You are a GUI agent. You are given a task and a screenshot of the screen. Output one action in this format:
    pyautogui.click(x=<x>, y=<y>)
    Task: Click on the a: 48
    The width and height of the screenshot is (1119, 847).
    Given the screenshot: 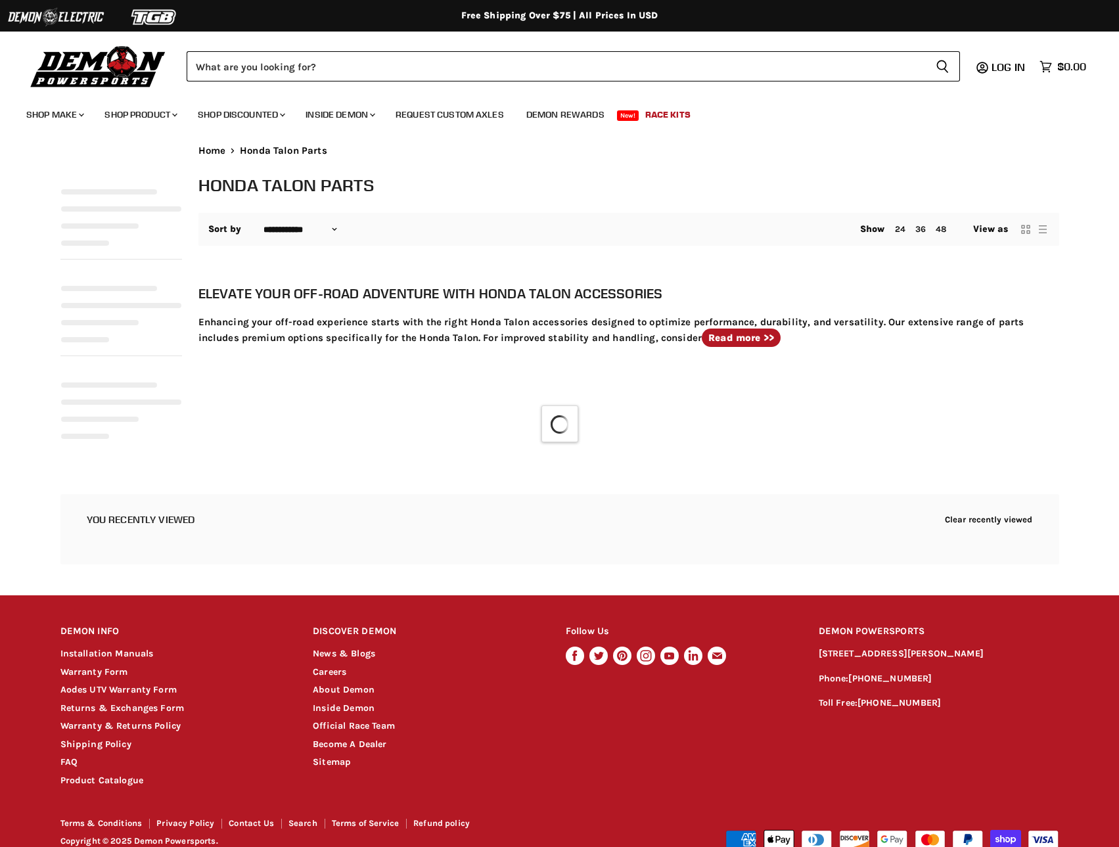 What is the action you would take?
    pyautogui.click(x=941, y=229)
    